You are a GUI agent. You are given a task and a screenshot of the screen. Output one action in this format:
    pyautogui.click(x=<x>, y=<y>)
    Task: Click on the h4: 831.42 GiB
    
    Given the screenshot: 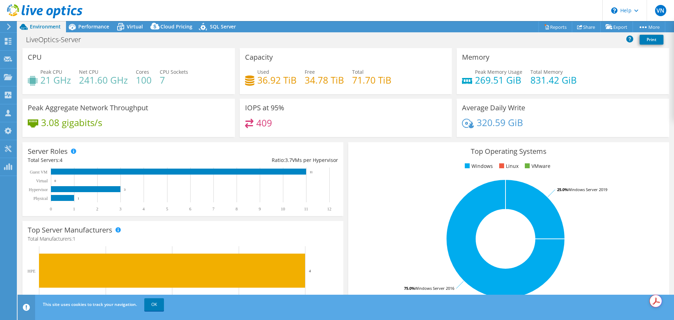 What is the action you would take?
    pyautogui.click(x=554, y=80)
    